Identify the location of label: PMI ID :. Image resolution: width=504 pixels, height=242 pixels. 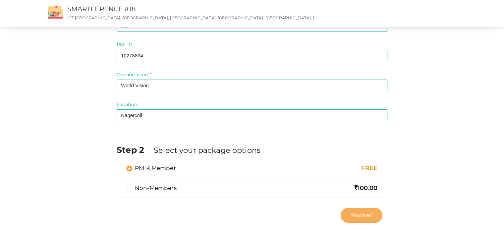
(126, 45).